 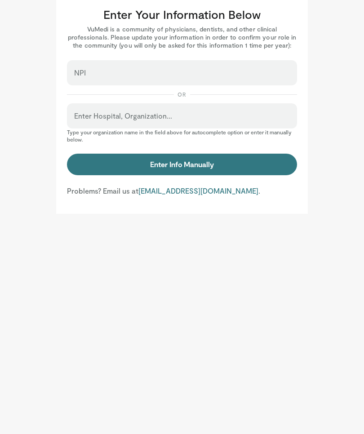 What do you see at coordinates (123, 116) in the screenshot?
I see `label: Enter Hospital, Organization...` at bounding box center [123, 116].